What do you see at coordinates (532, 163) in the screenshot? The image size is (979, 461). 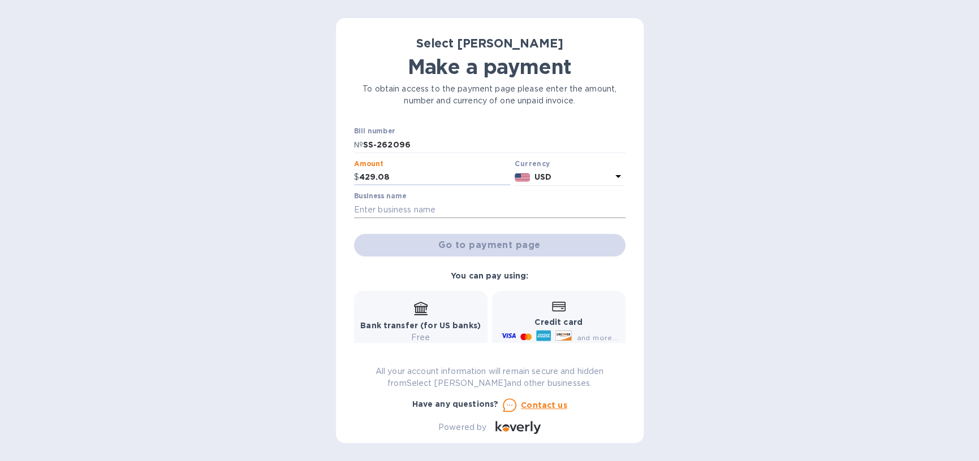 I see `b: Currency` at bounding box center [532, 163].